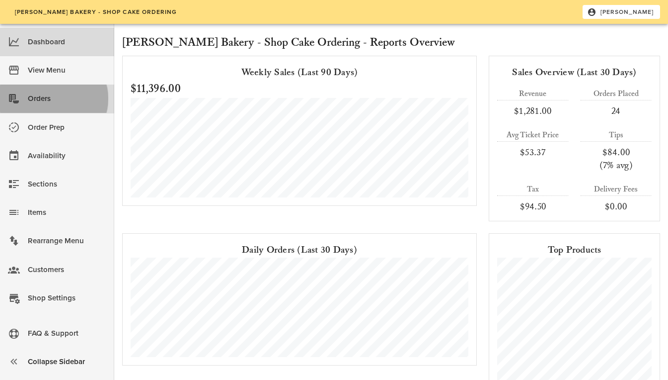 The height and width of the screenshot is (380, 668). I want to click on div: 24, so click(617, 111).